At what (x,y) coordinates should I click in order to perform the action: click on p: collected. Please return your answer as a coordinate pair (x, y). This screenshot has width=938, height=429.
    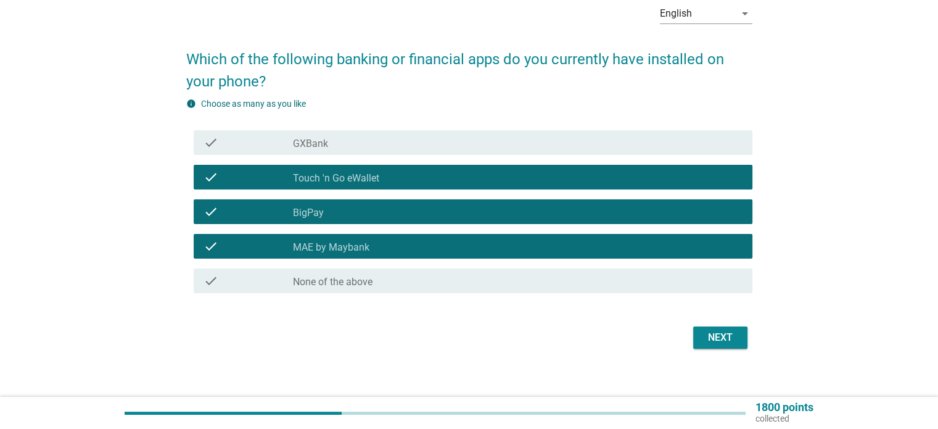
    Looking at the image, I should click on (784, 418).